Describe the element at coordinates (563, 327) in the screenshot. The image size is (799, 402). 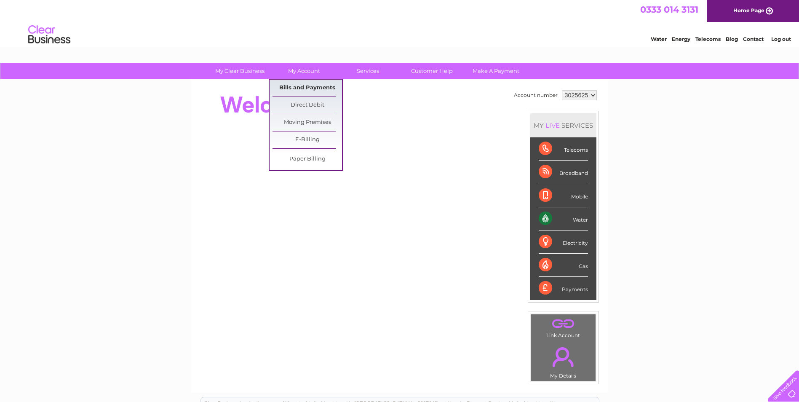
I see `td: Link Account` at that location.